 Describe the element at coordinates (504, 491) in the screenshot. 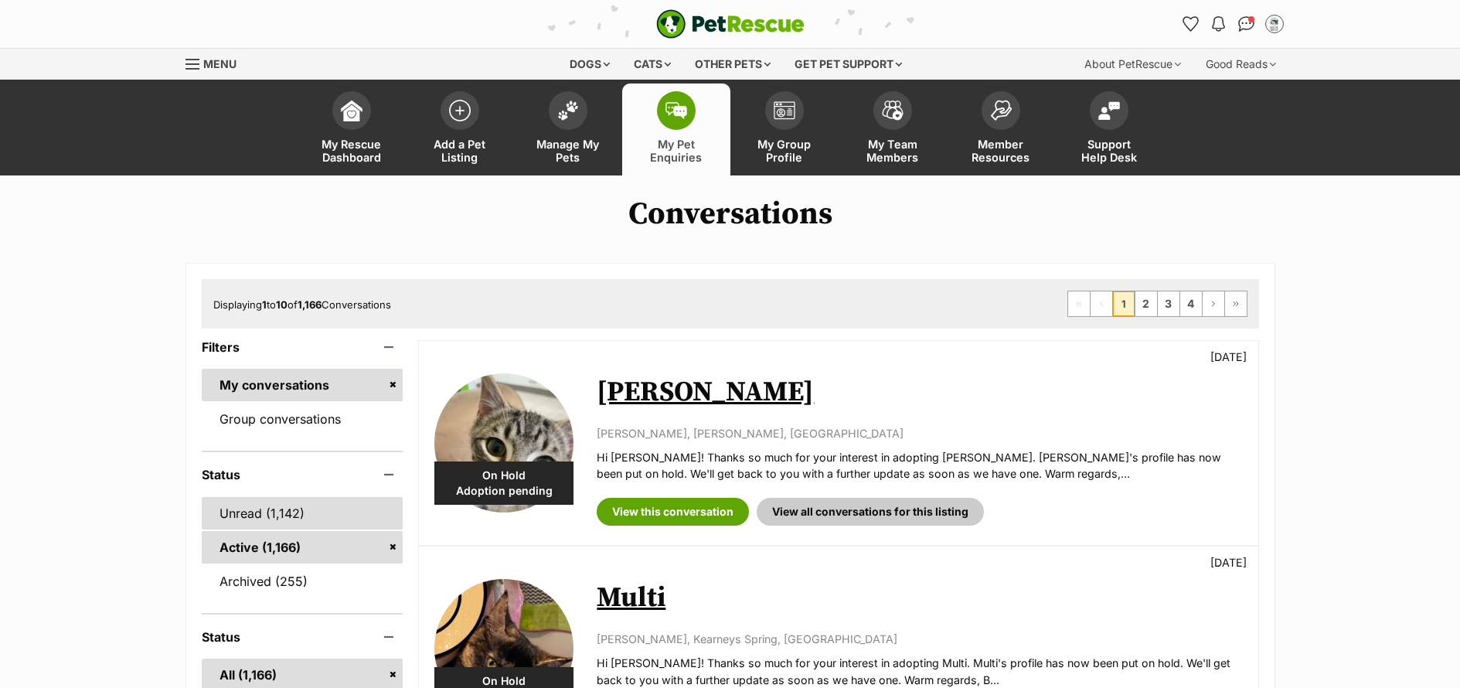

I see `span: Adoption pending` at that location.